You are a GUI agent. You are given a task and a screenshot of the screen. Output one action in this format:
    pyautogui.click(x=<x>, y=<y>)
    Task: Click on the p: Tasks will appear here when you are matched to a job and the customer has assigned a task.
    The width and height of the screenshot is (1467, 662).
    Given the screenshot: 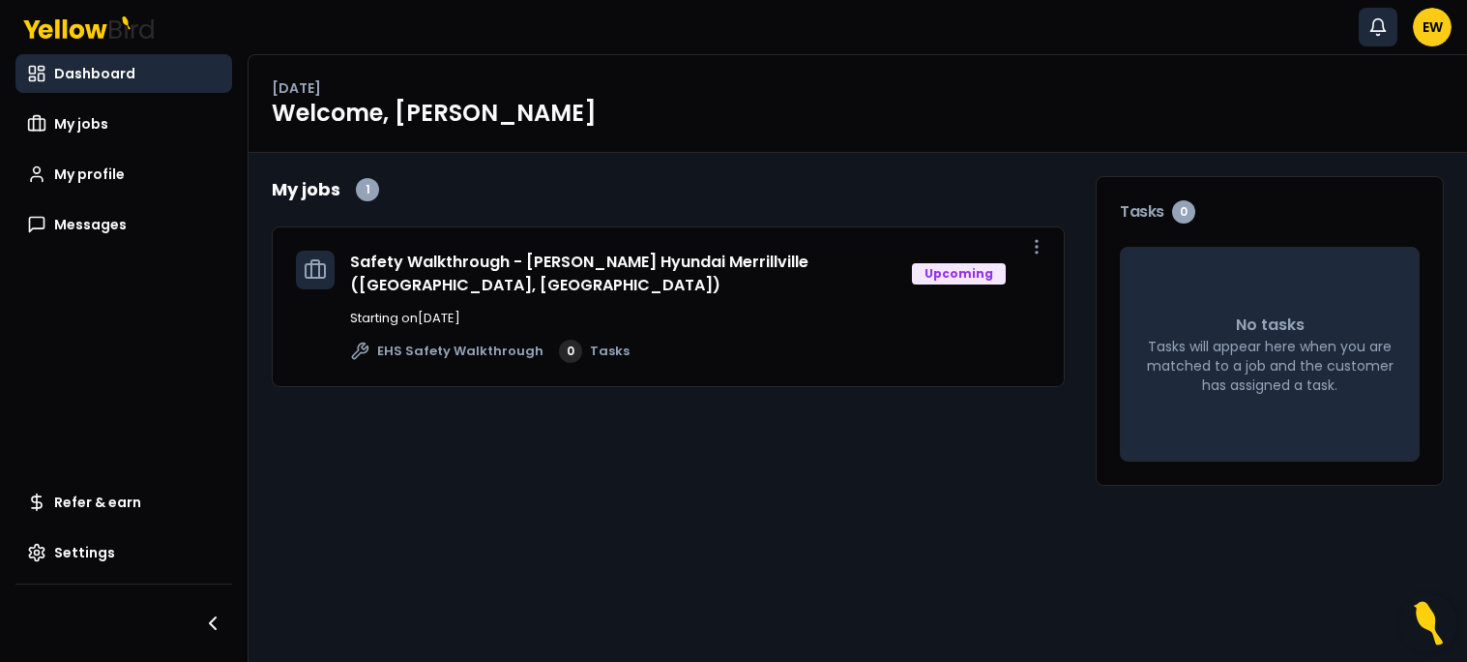 What is the action you would take?
    pyautogui.click(x=1270, y=366)
    